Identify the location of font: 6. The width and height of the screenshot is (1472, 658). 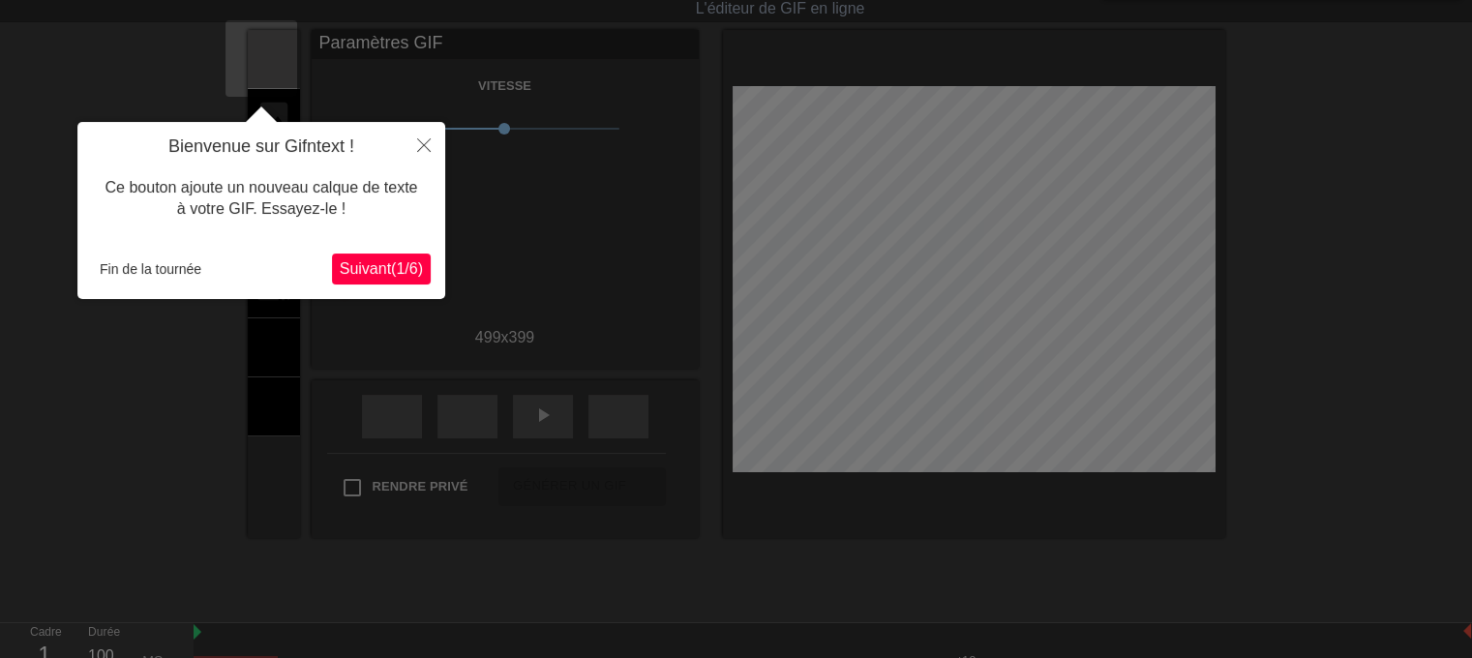
(413, 268).